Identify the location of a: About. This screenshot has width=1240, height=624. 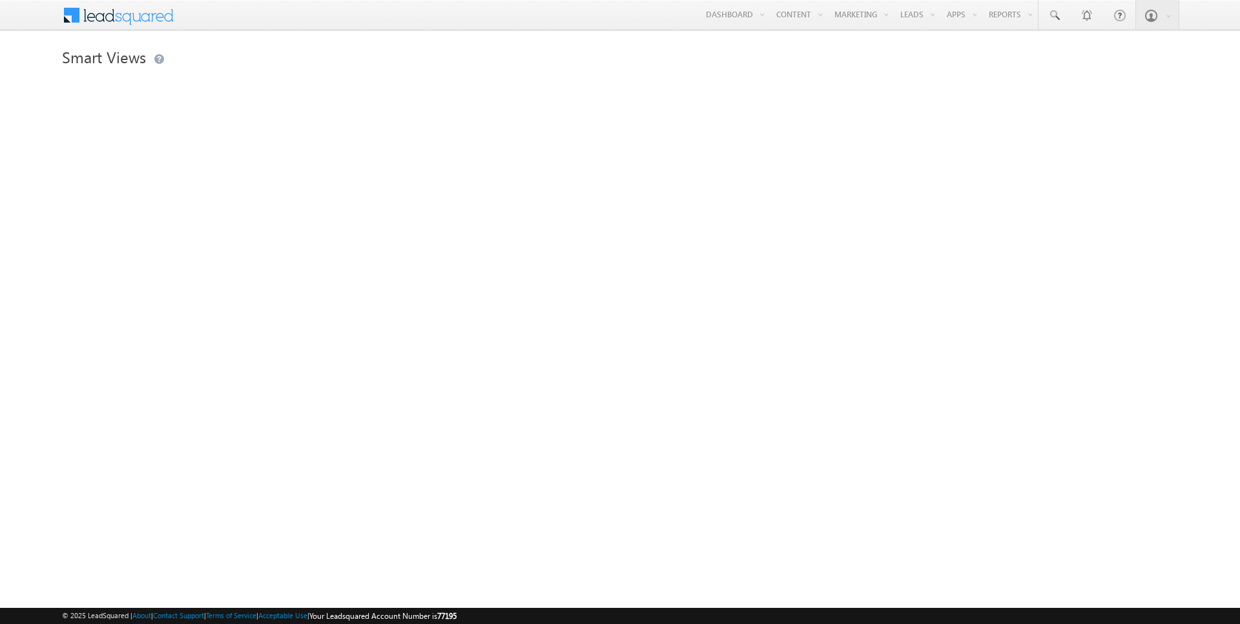
(141, 615).